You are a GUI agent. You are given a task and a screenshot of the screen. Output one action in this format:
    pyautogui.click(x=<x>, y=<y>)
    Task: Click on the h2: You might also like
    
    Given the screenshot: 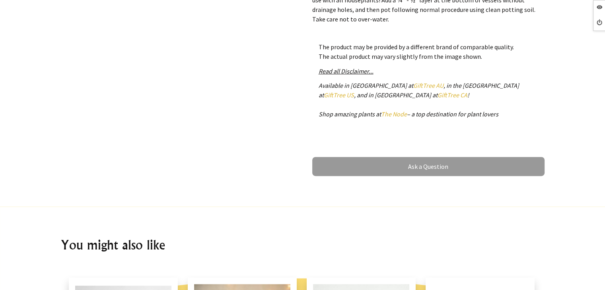 What is the action you would take?
    pyautogui.click(x=303, y=245)
    